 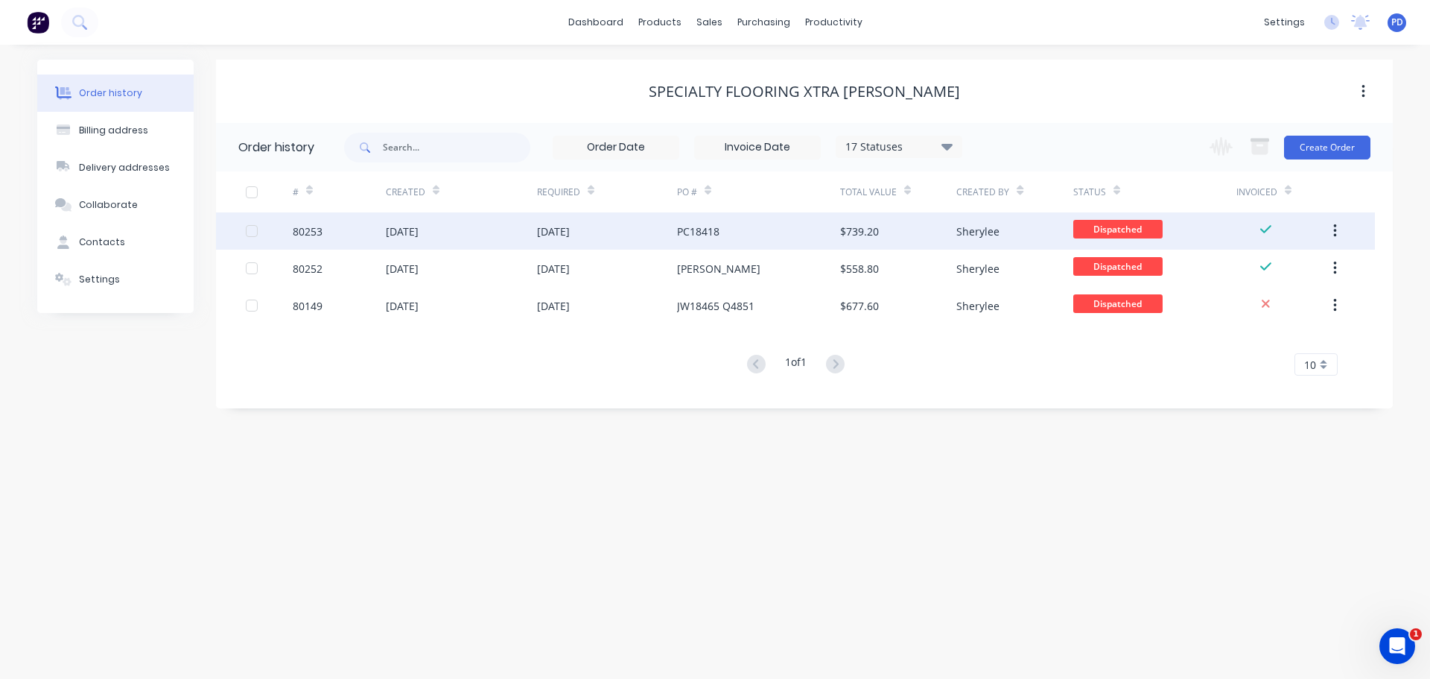 What do you see at coordinates (457, 148) in the screenshot?
I see `input: Search...` at bounding box center [457, 148].